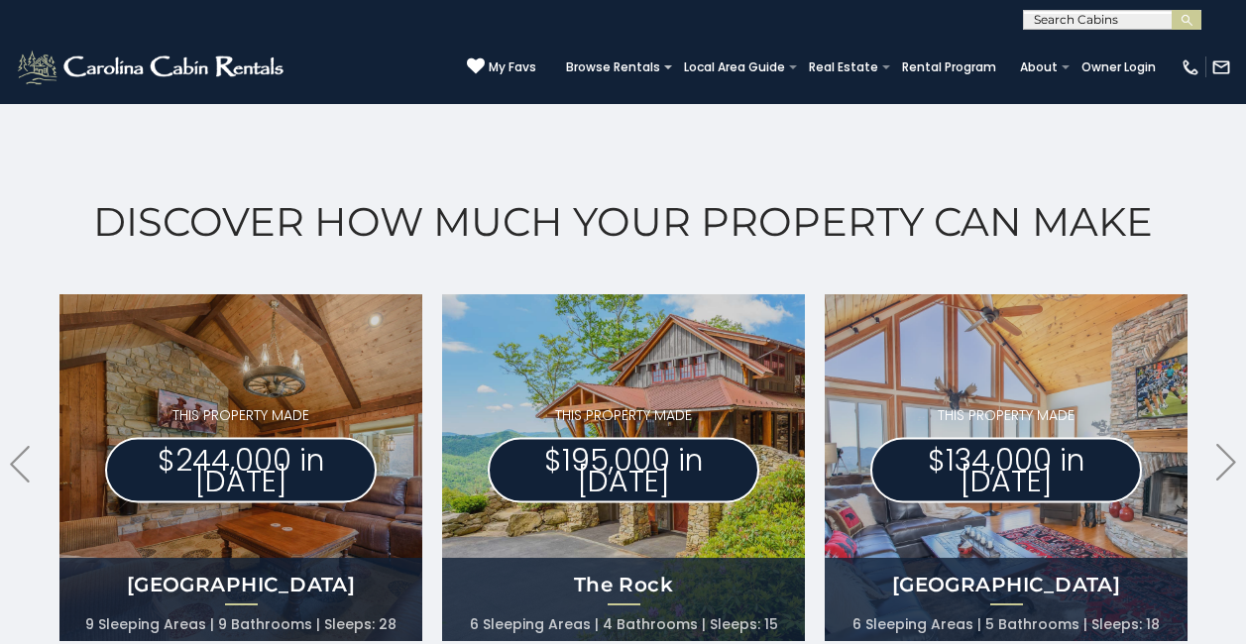 Image resolution: width=1246 pixels, height=644 pixels. What do you see at coordinates (1039, 67) in the screenshot?
I see `a: About` at bounding box center [1039, 67].